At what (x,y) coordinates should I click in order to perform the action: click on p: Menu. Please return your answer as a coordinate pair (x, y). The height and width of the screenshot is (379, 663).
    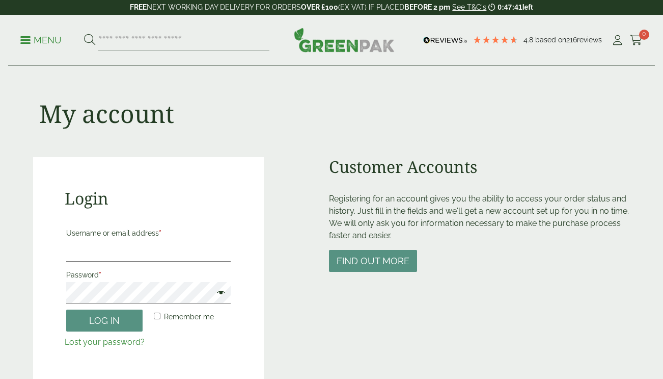
    Looking at the image, I should click on (41, 40).